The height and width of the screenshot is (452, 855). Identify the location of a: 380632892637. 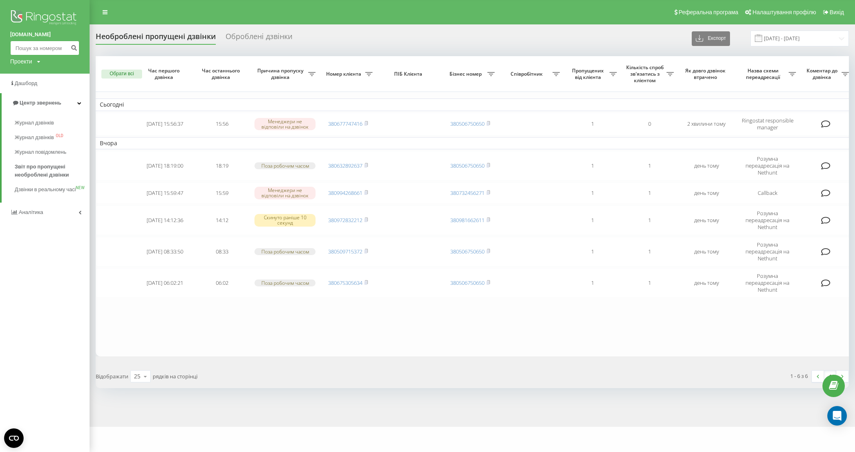
(345, 166).